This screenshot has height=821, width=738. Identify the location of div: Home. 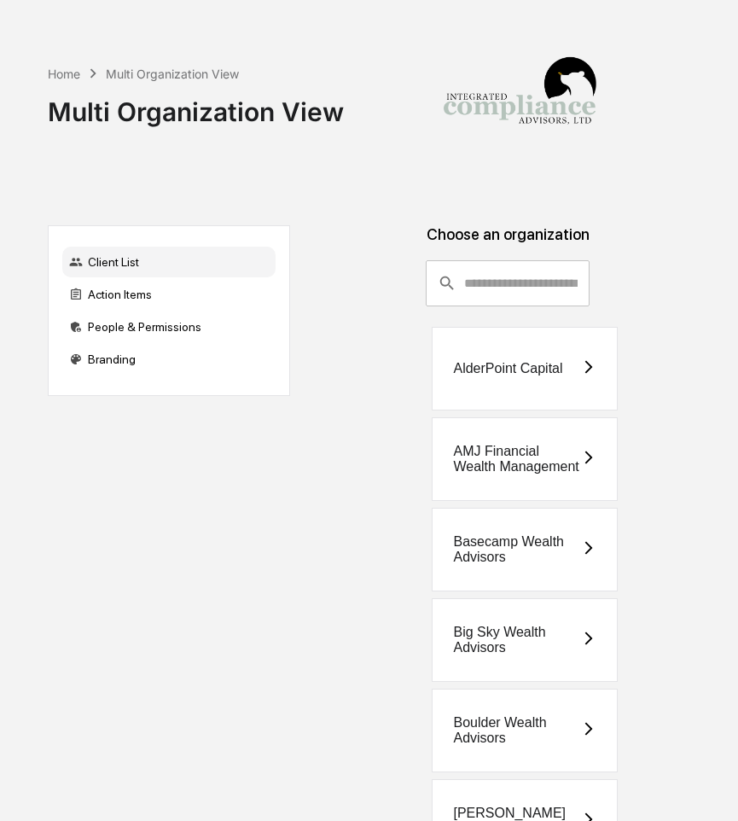
(64, 73).